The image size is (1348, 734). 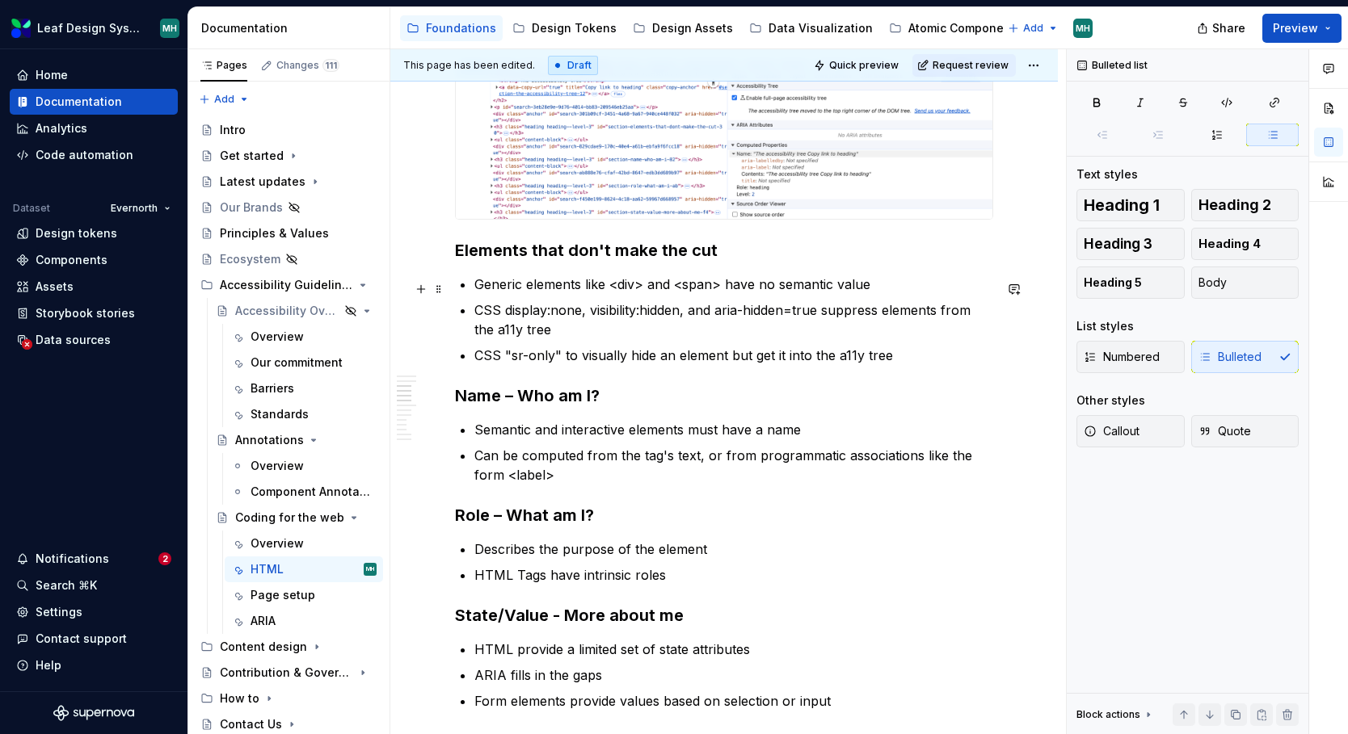 What do you see at coordinates (734, 650) in the screenshot?
I see `p: HTML provide a limited set of state attributes` at bounding box center [734, 650].